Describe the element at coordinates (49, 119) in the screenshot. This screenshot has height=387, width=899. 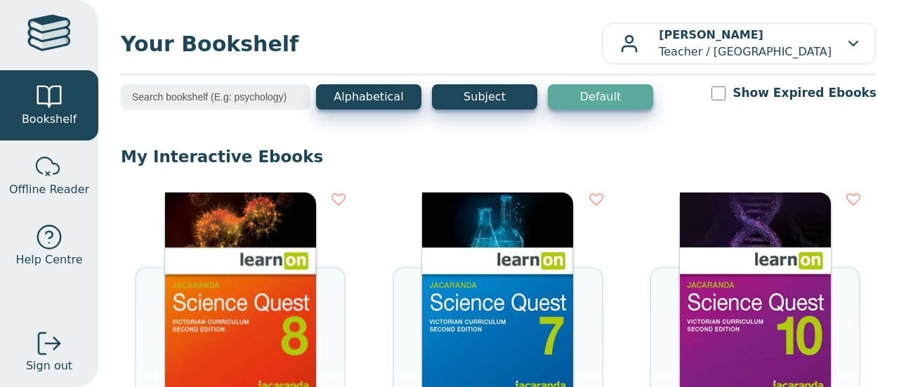
I see `span: Bookshelf` at that location.